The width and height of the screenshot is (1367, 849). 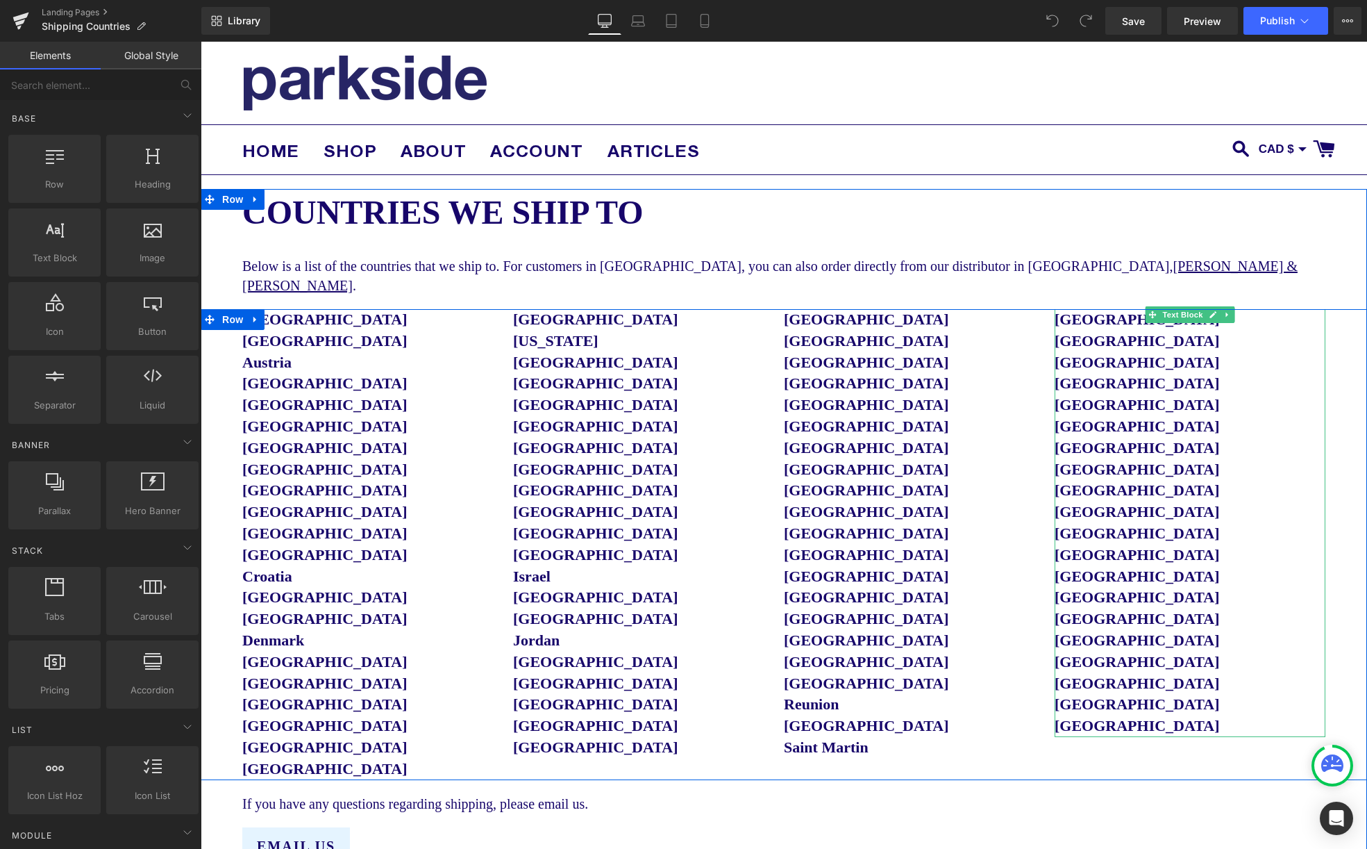 What do you see at coordinates (151, 56) in the screenshot?
I see `a: Global Style` at bounding box center [151, 56].